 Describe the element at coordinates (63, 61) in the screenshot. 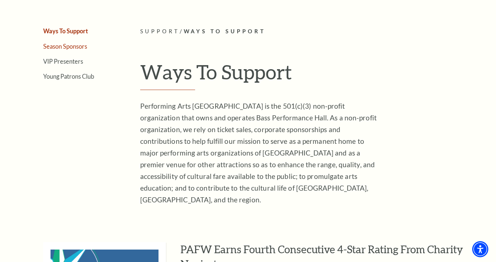

I see `a: VIP Presenters` at that location.